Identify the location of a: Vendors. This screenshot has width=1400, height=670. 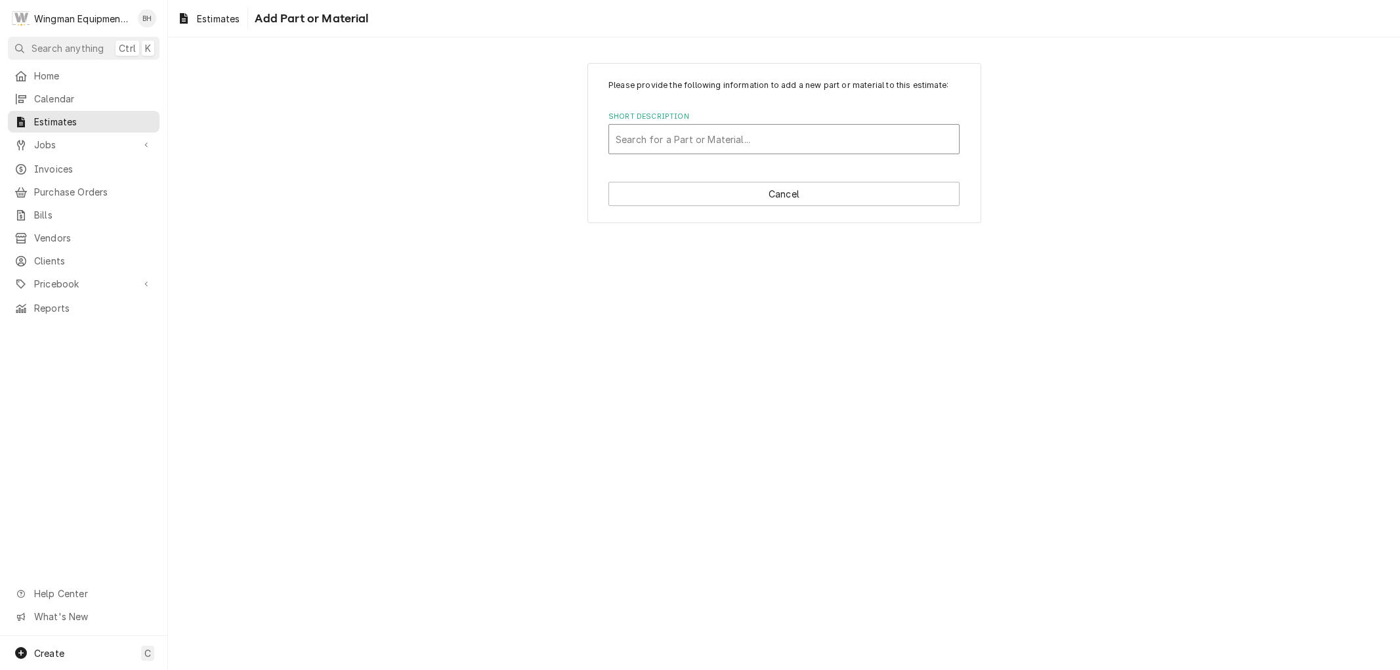
(83, 238).